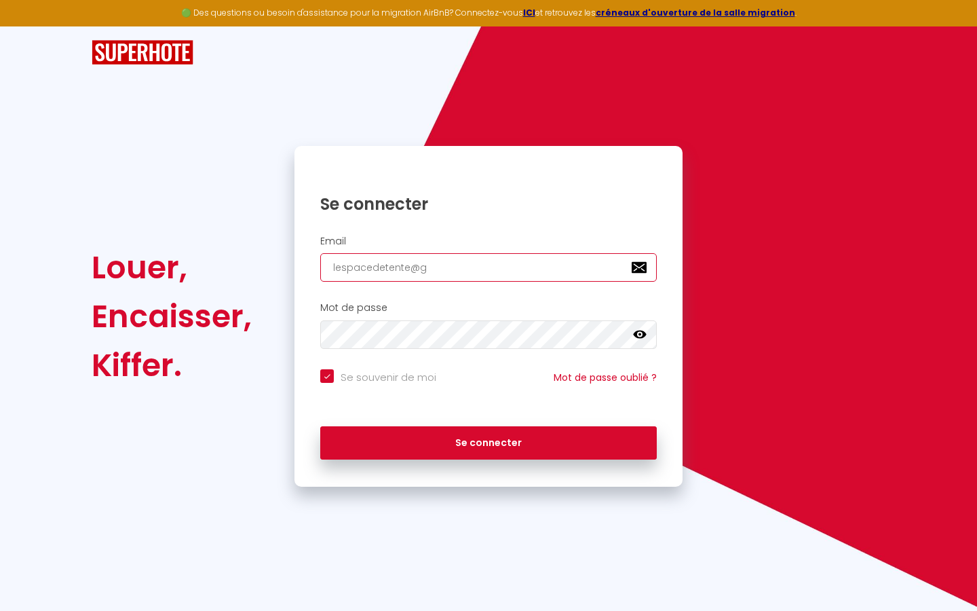  What do you see at coordinates (489, 307) in the screenshot?
I see `h2: Mot de passe` at bounding box center [489, 307].